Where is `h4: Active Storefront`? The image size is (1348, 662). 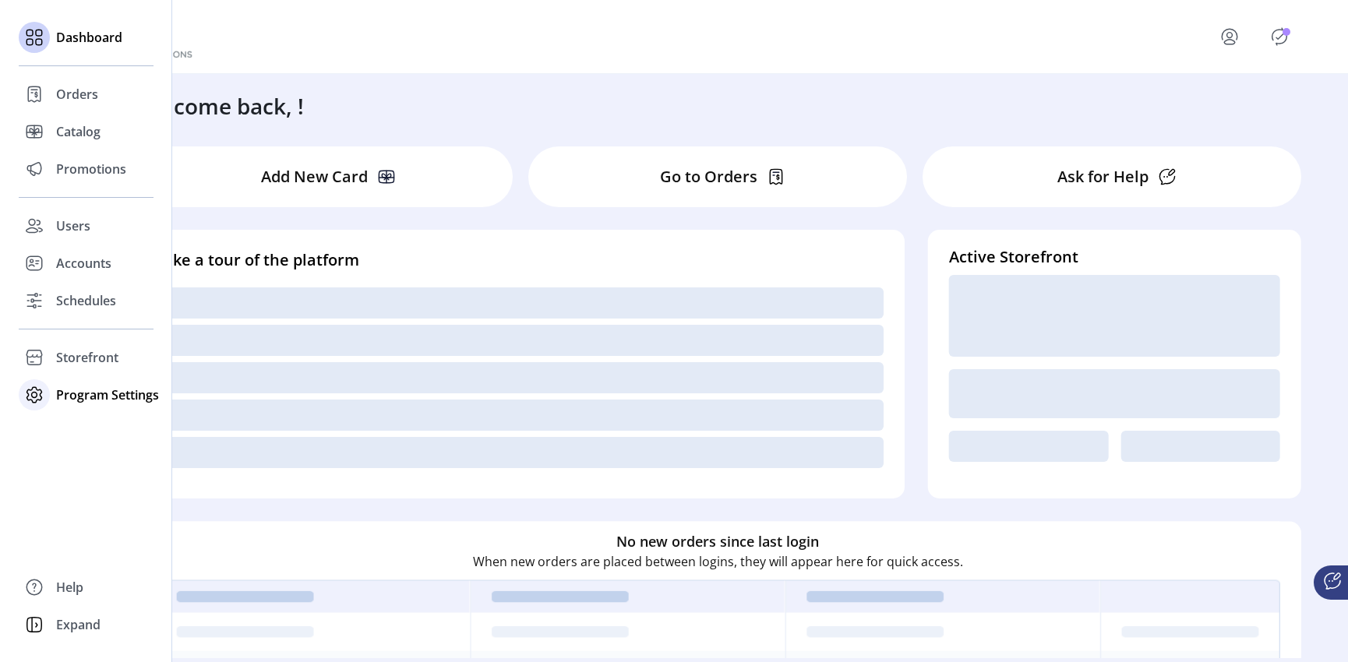 h4: Active Storefront is located at coordinates (1114, 257).